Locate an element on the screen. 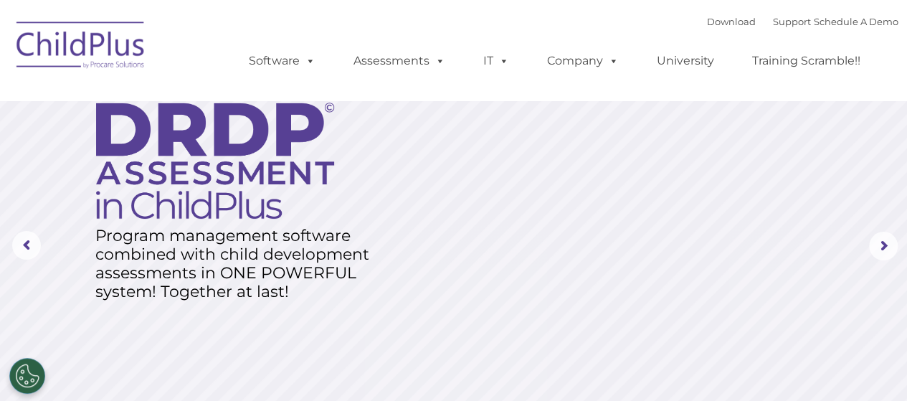 This screenshot has height=401, width=907. img: ChildPlus by Procare Solutions is located at coordinates (81, 47).